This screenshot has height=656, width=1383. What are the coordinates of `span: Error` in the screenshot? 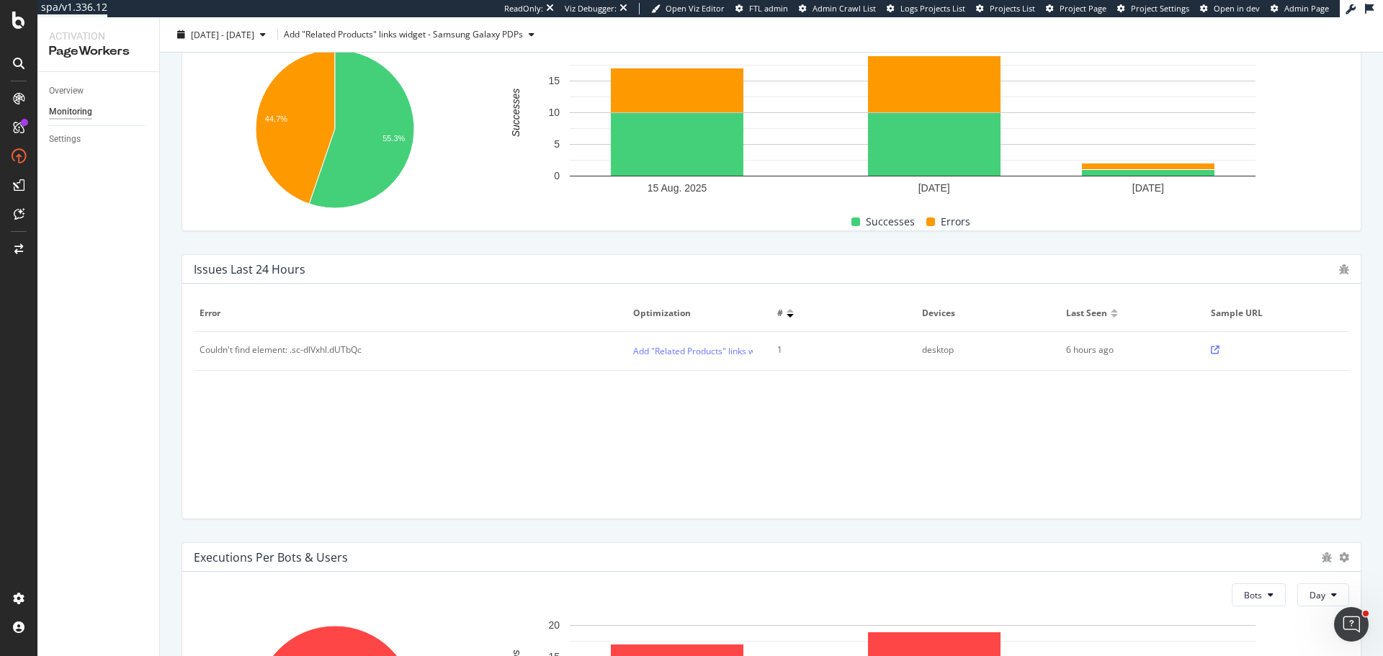 It's located at (408, 313).